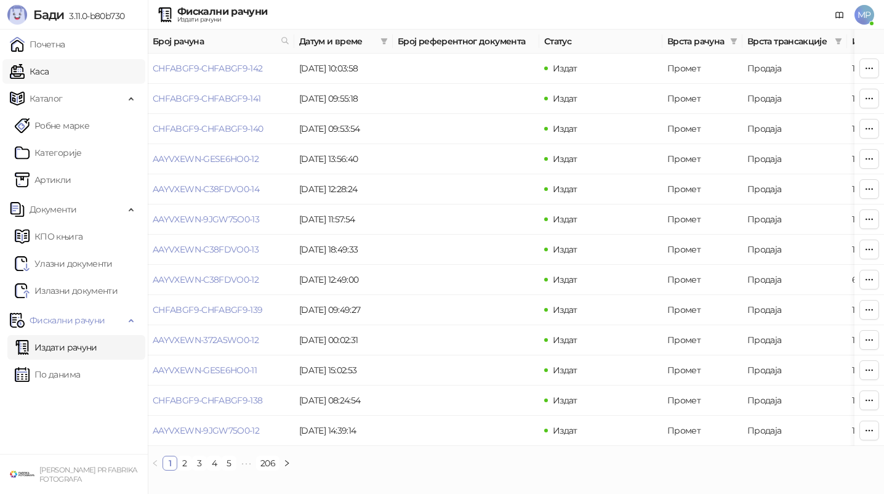 This screenshot has width=884, height=494. Describe the element at coordinates (221, 249) in the screenshot. I see `td: AAYVXEWN-C38FDVO0-13` at that location.